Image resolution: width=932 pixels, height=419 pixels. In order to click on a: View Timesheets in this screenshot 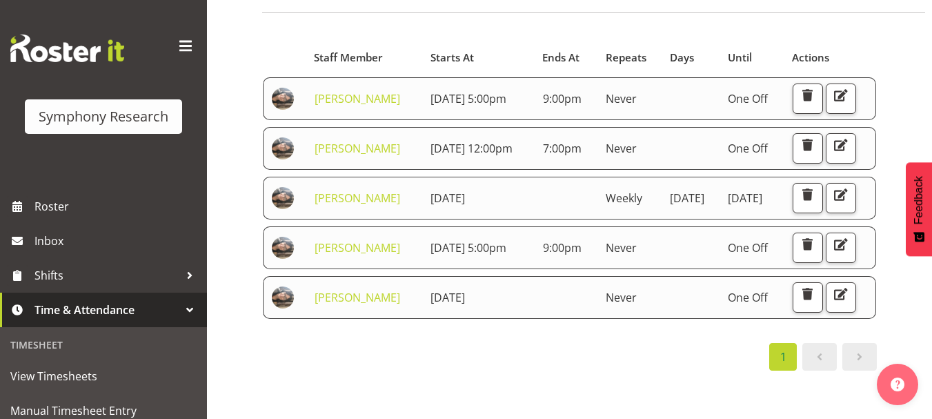, I will do `click(103, 376)`.